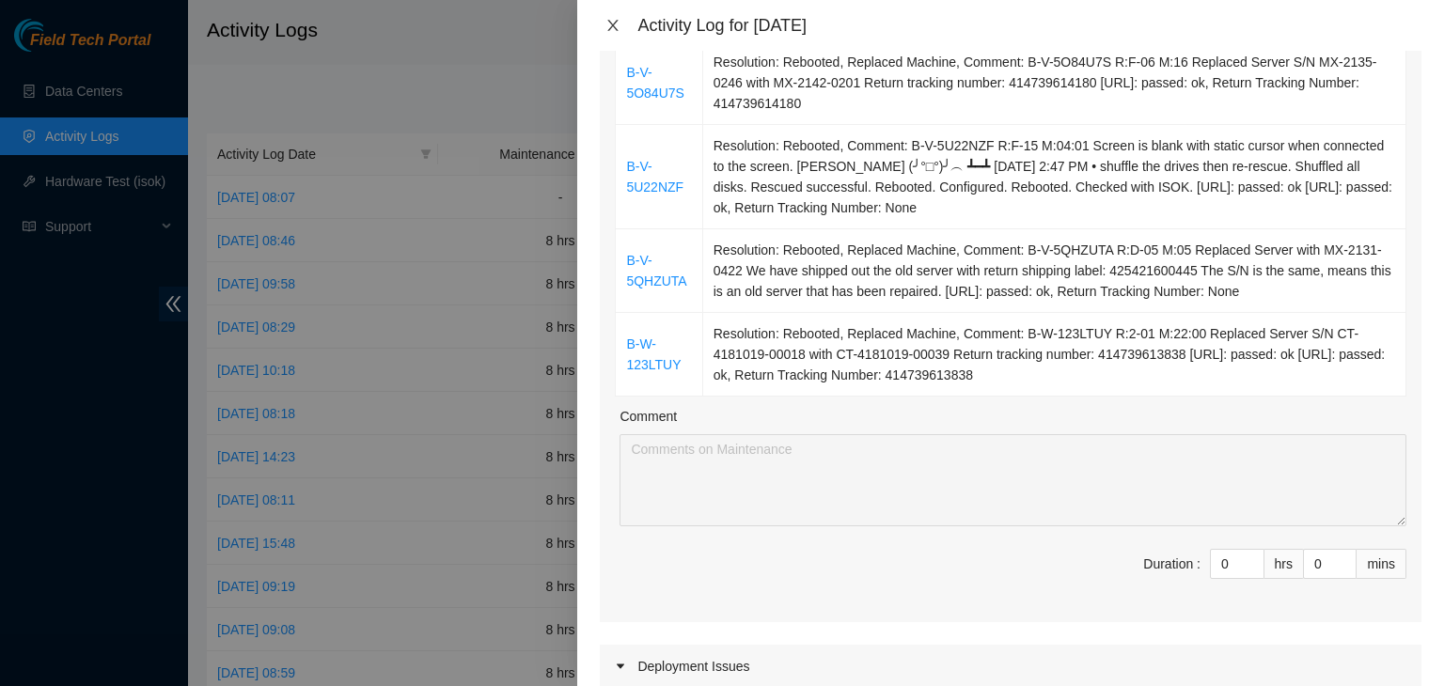 The image size is (1444, 686). Describe the element at coordinates (648, 416) in the screenshot. I see `label: Comment` at that location.